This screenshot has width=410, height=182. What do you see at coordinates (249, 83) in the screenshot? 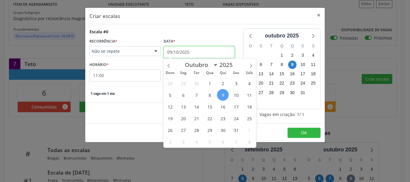
I see `span: Outubro 4, 2025` at bounding box center [249, 83].